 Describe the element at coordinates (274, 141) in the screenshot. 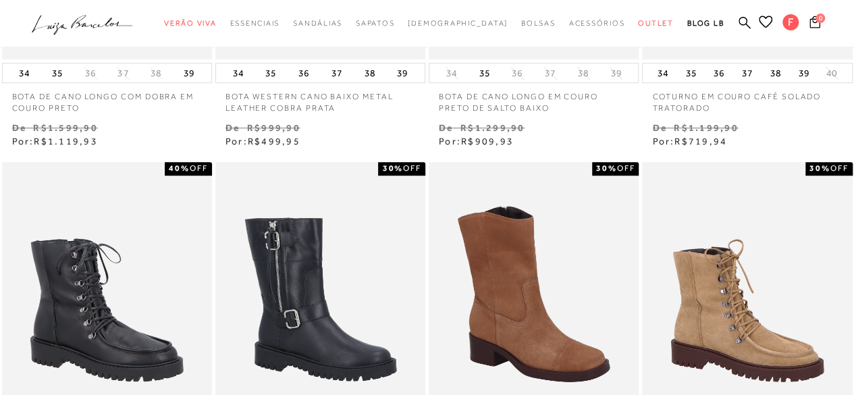

I see `span: R$499,95` at that location.